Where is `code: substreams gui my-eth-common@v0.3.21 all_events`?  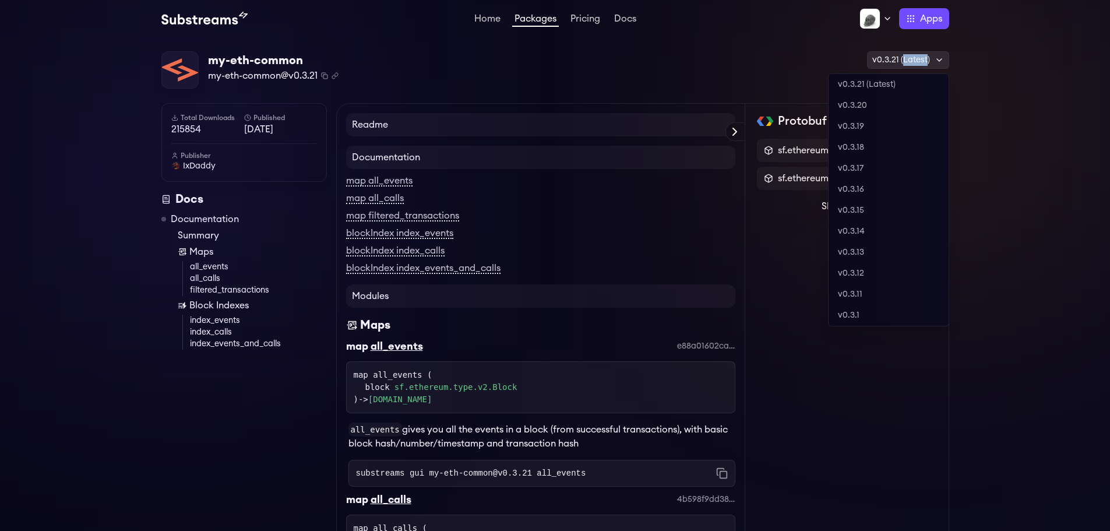
code: substreams gui my-eth-common@v0.3.21 all_events is located at coordinates (471, 473).